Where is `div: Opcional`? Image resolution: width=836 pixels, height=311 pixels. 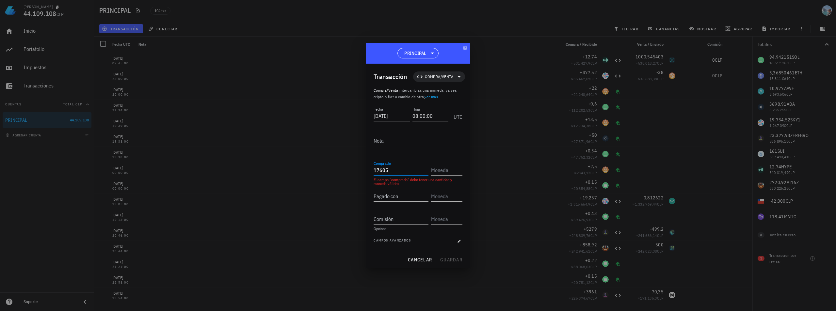
div: Opcional is located at coordinates (418, 229).